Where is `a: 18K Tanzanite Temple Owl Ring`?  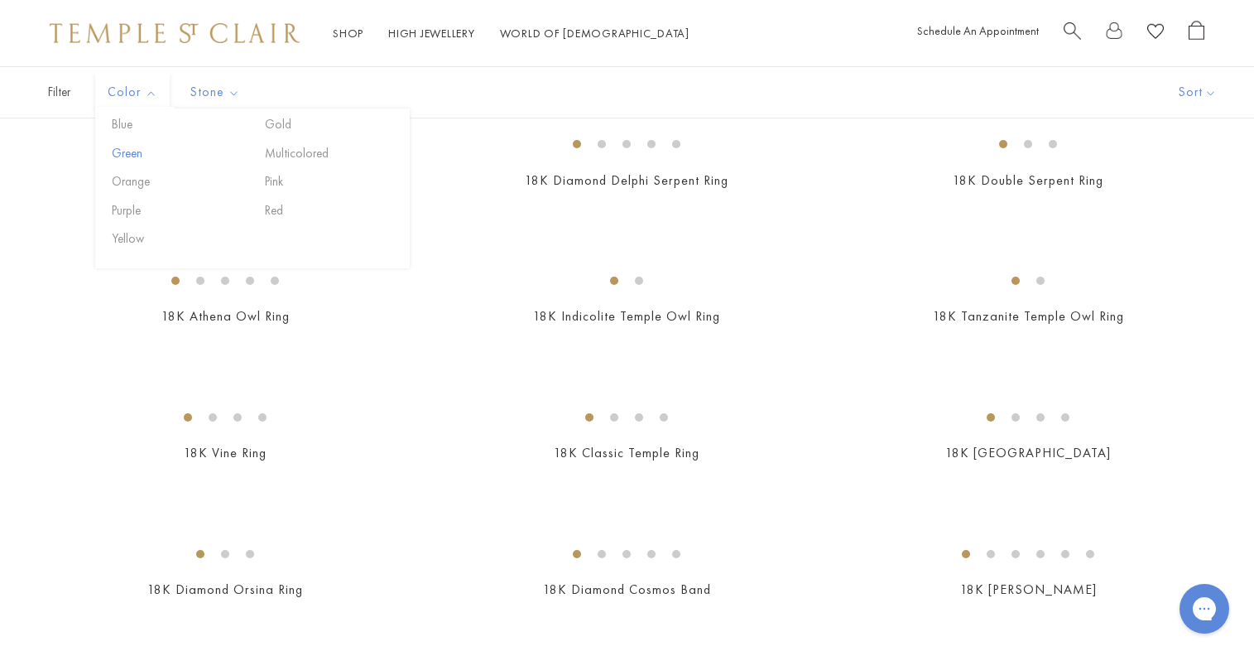 a: 18K Tanzanite Temple Owl Ring is located at coordinates (1028, 315).